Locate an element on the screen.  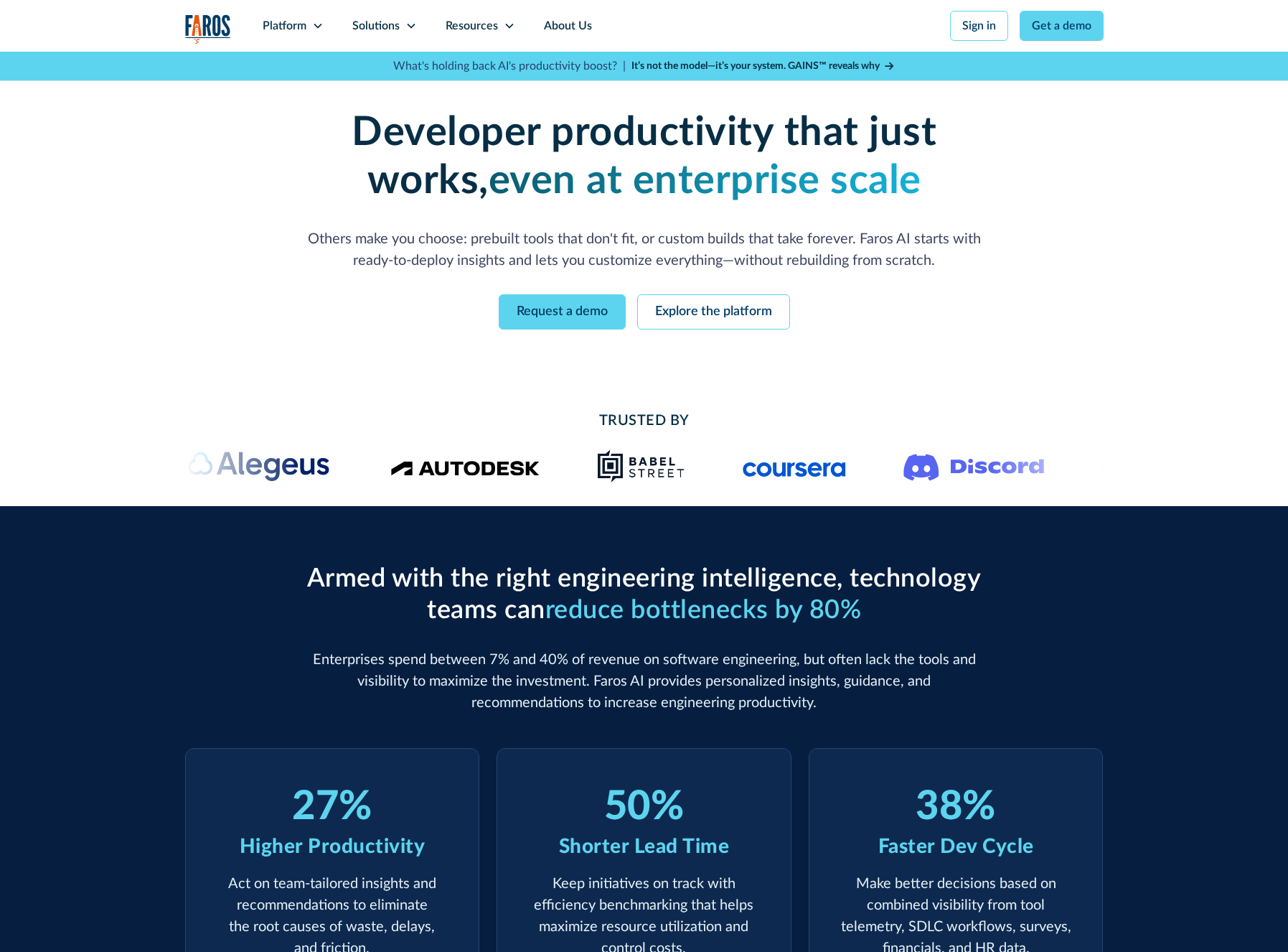
div: Resources is located at coordinates (472, 26).